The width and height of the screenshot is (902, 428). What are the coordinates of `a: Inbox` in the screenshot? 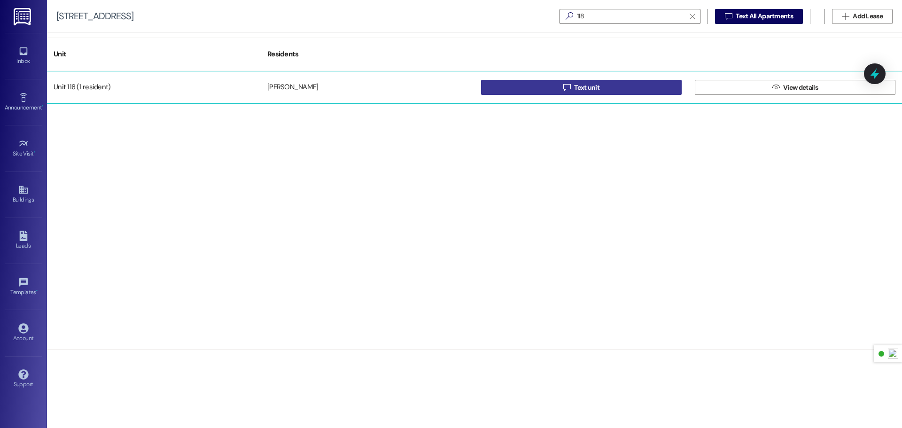 It's located at (23, 56).